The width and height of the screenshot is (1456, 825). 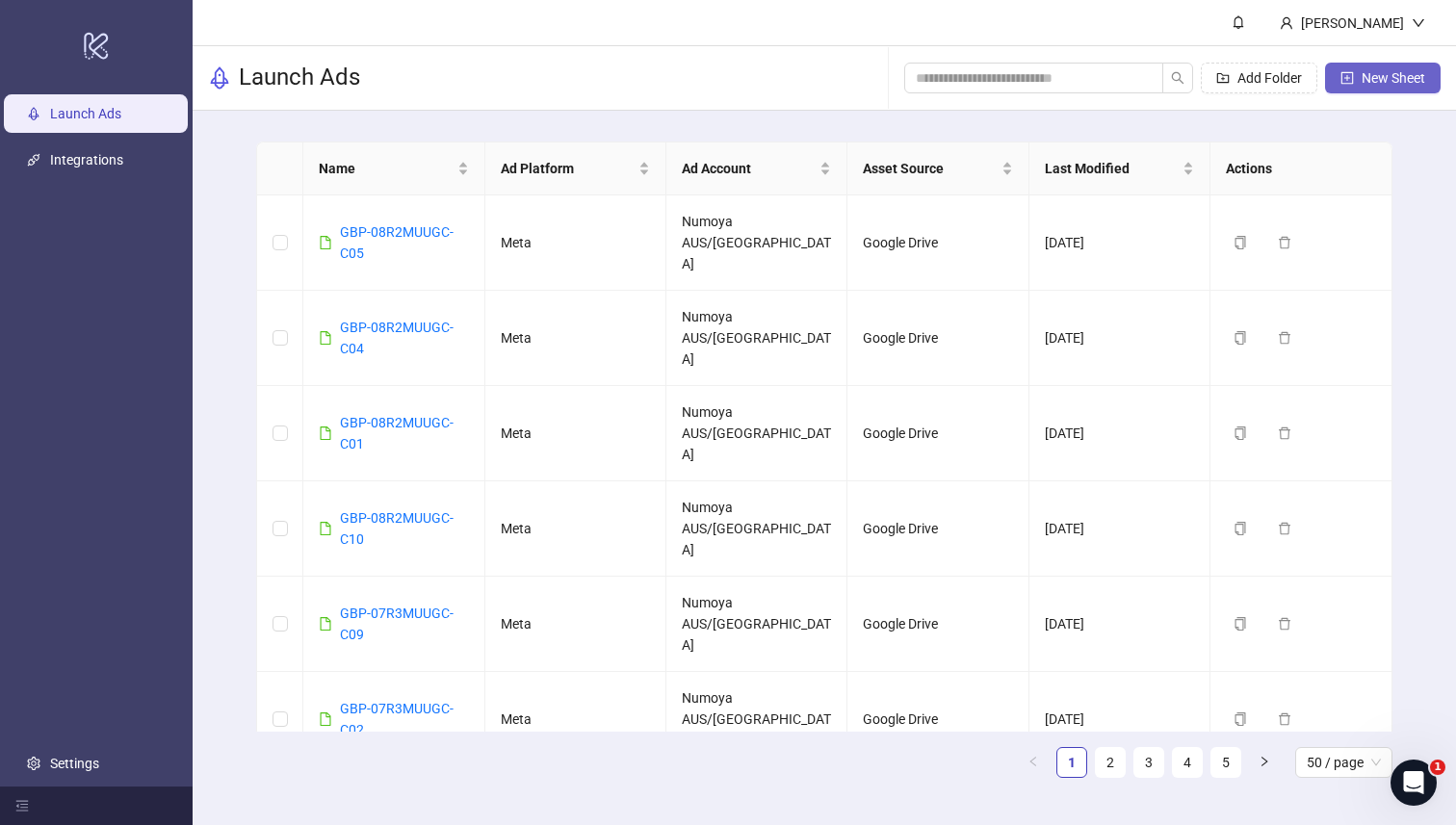 I want to click on span: Last Modified, so click(x=1111, y=168).